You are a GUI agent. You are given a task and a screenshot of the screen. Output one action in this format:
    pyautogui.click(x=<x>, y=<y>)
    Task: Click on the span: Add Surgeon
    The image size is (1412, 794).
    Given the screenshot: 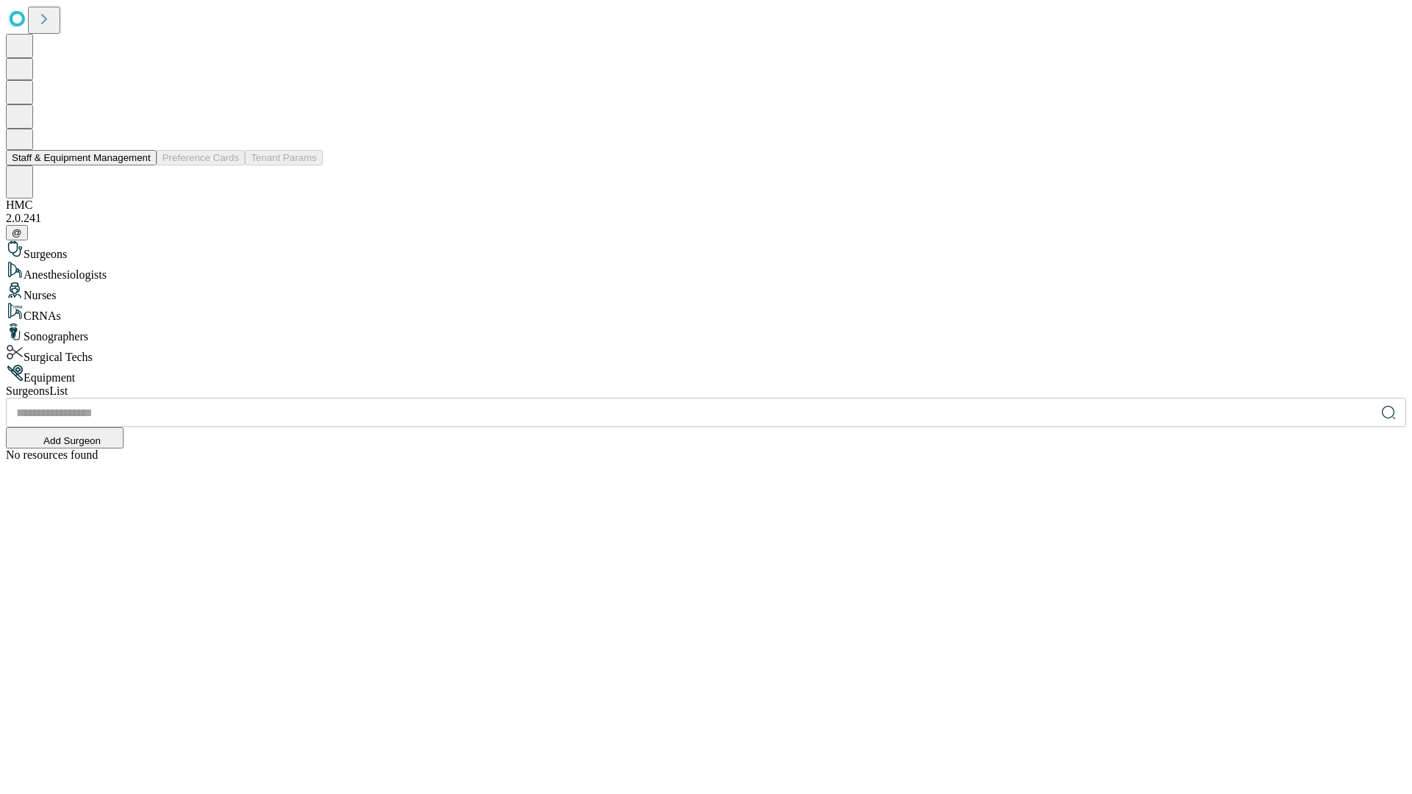 What is the action you would take?
    pyautogui.click(x=72, y=440)
    